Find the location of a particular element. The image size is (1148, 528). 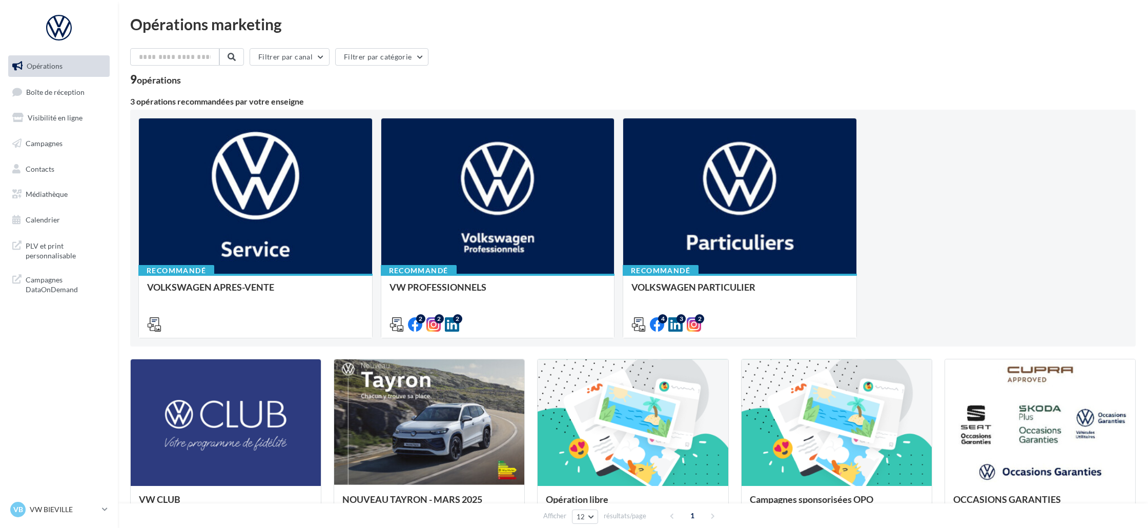

a: Boîte de réception is located at coordinates (59, 92).